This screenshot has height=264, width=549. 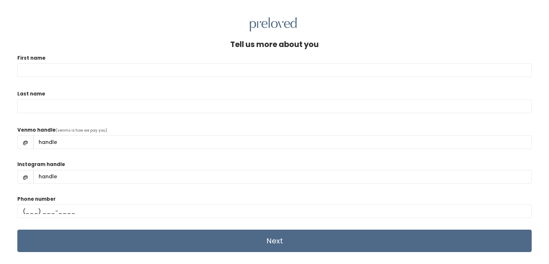 I want to click on img: preloved logo, so click(x=273, y=24).